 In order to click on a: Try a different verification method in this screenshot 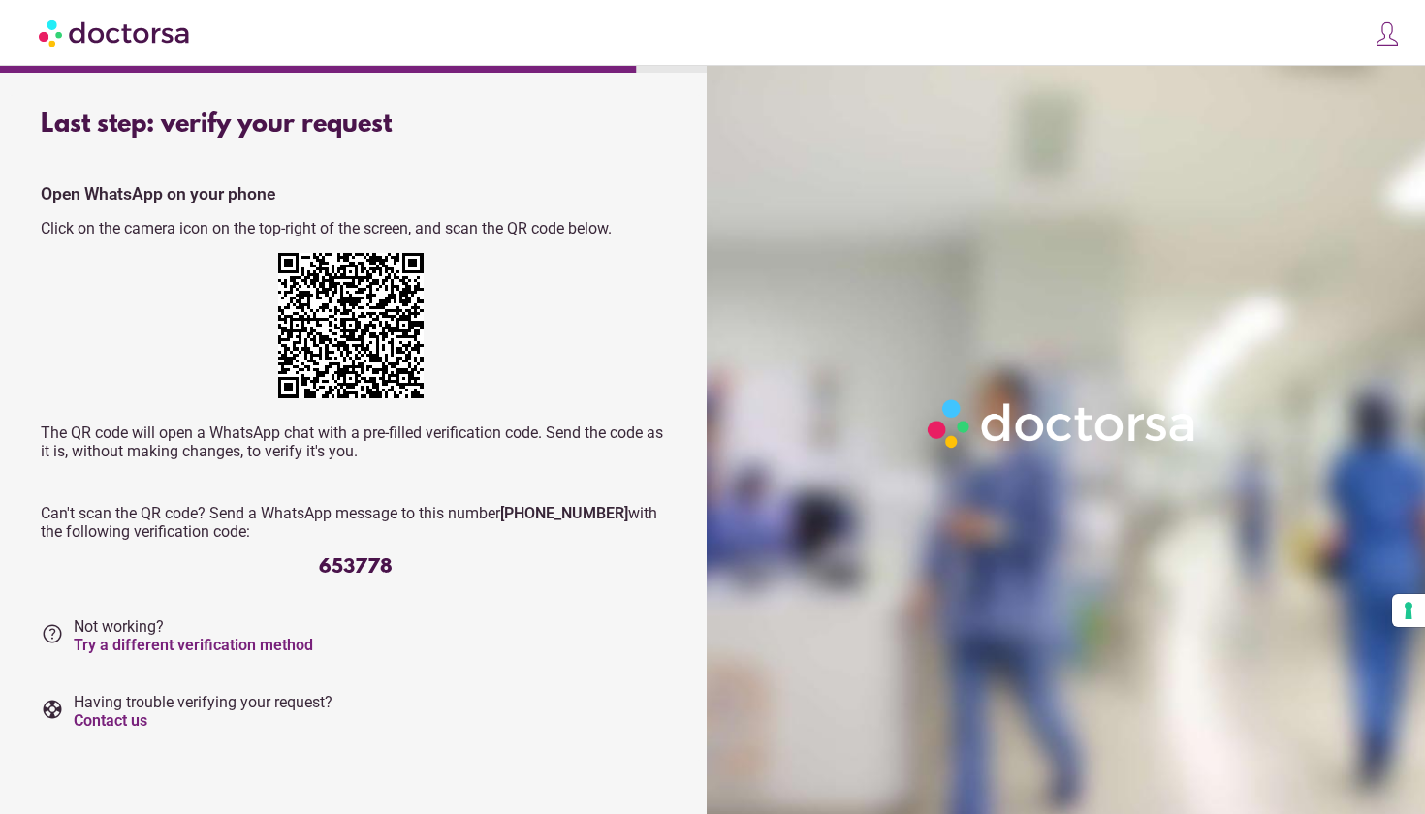, I will do `click(193, 645)`.